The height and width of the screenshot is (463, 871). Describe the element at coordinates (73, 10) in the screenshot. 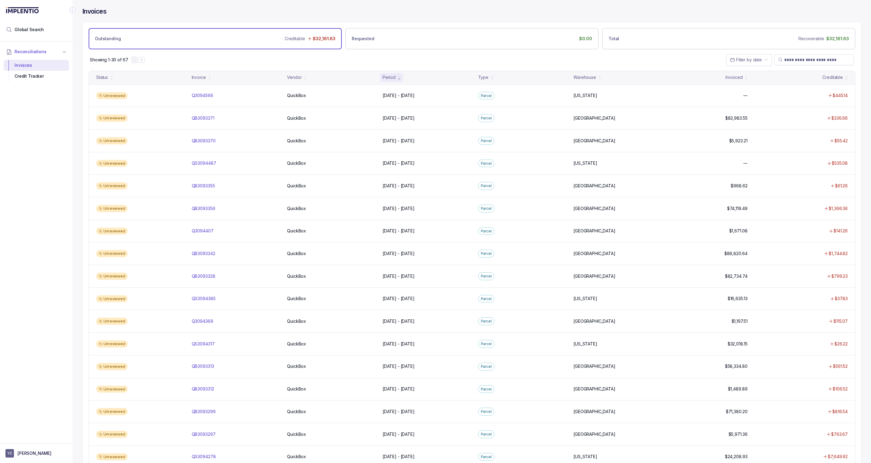

I see `div: Collapse Icon` at that location.